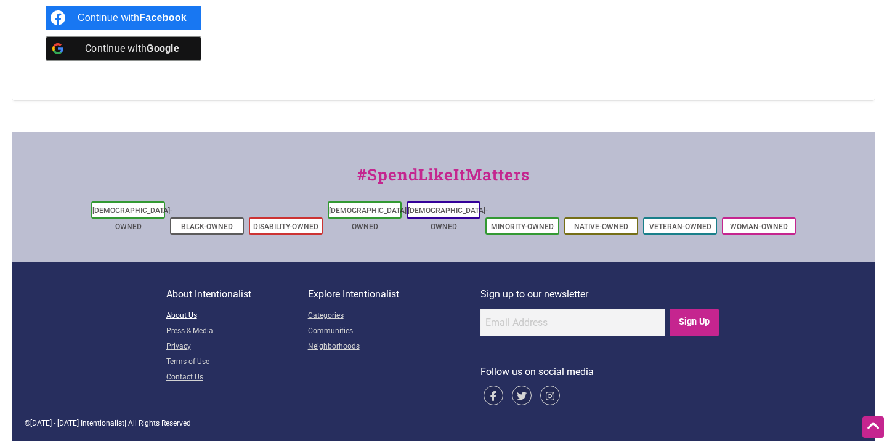 This screenshot has width=887, height=441. I want to click on span: Intentionalist, so click(102, 423).